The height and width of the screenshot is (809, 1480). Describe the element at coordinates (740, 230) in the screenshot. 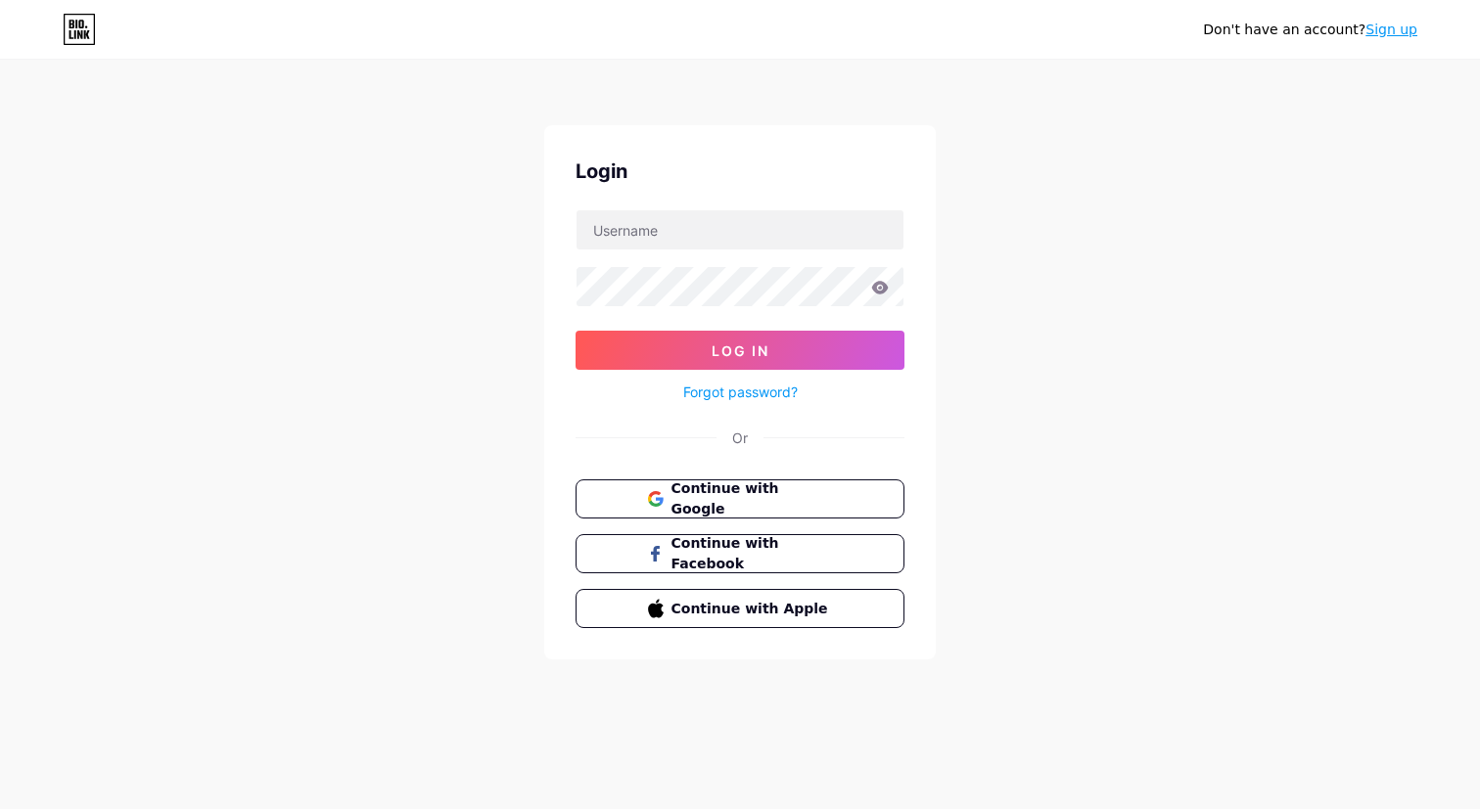

I see `input: Username` at that location.